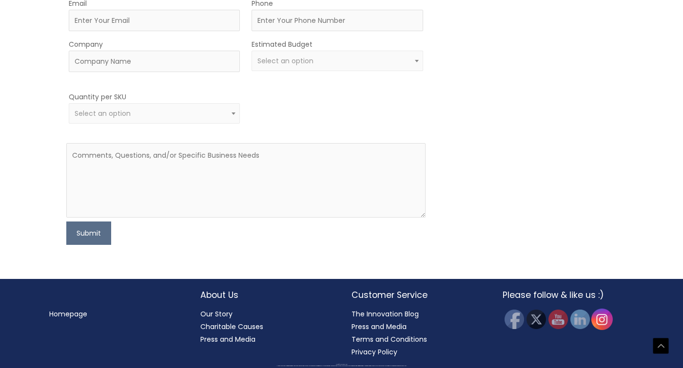 The image size is (683, 368). Describe the element at coordinates (86, 44) in the screenshot. I see `label: Company` at that location.